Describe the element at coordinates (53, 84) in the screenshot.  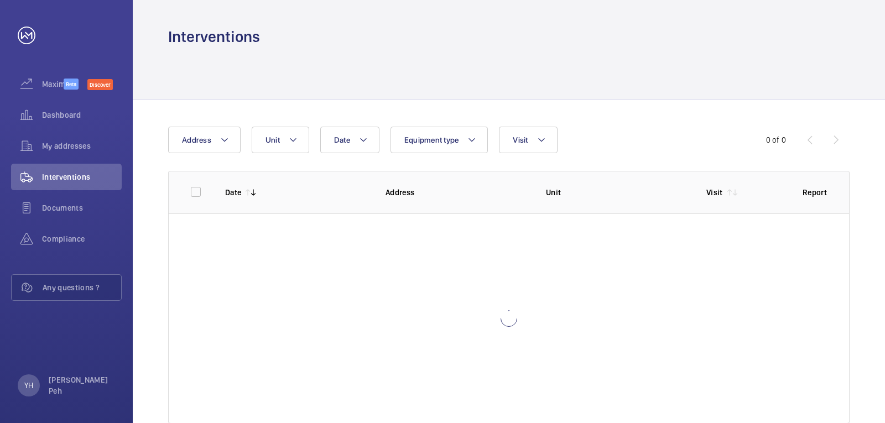
I see `span: Maximize` at that location.